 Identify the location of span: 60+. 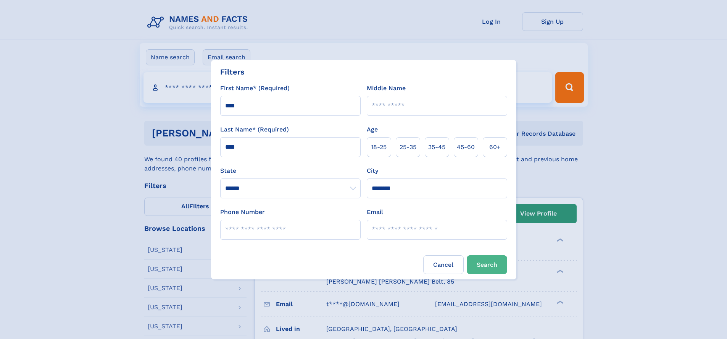
(495, 147).